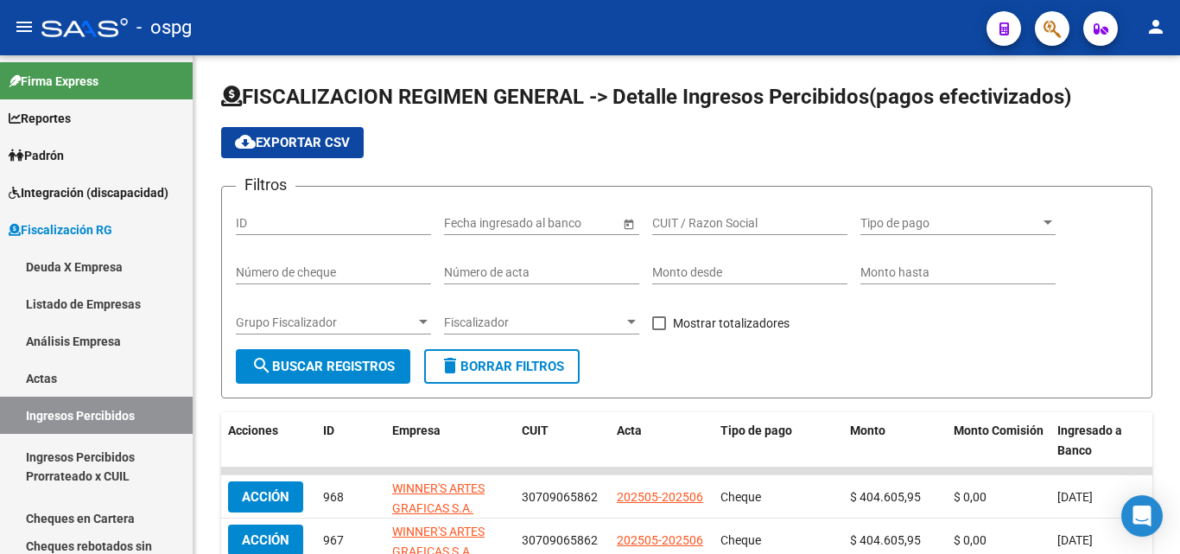  I want to click on span: Borrar Filtros, so click(502, 366).